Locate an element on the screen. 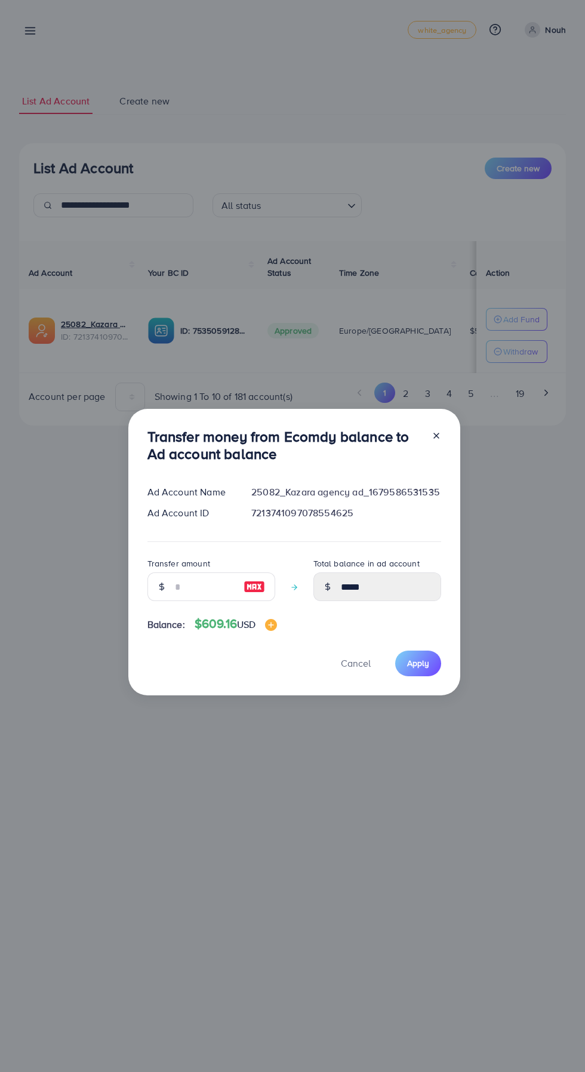  div: Ad Account ID is located at coordinates (190, 513).